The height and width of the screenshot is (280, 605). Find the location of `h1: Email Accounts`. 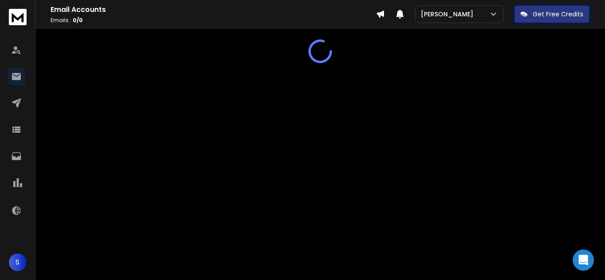

h1: Email Accounts is located at coordinates (213, 10).